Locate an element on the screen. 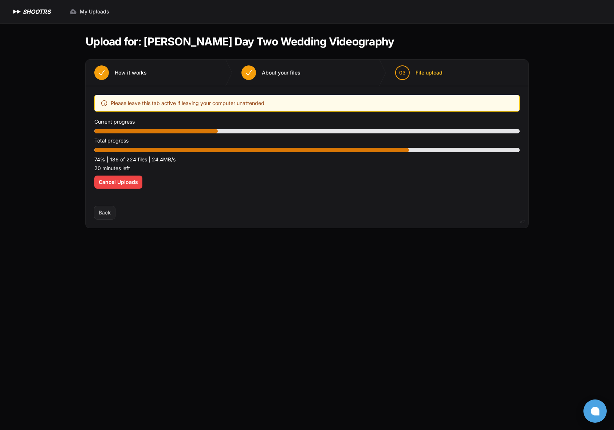 The height and width of the screenshot is (430, 614). p: 20 minutes left is located at coordinates (307, 168).